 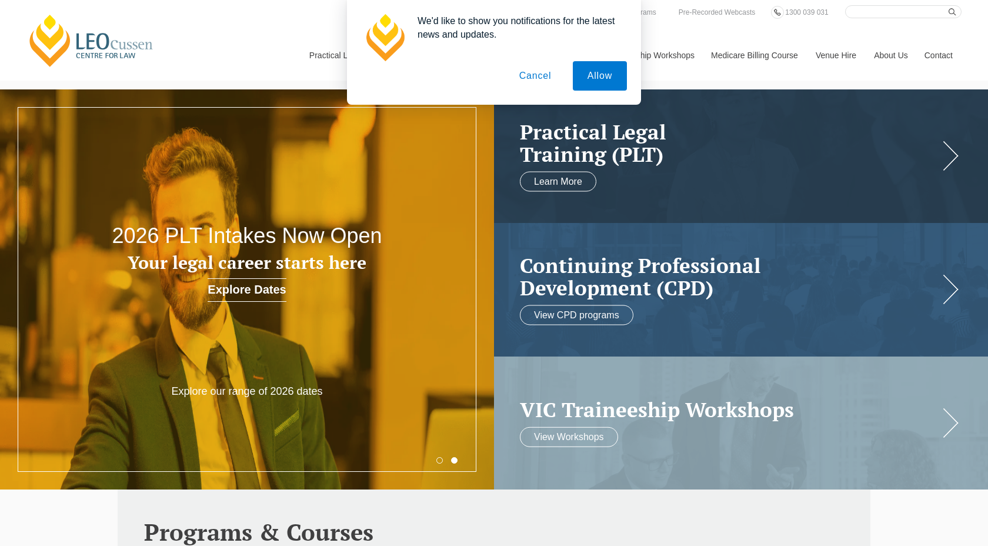 I want to click on p: Explore our range of 2026 dates, so click(x=247, y=391).